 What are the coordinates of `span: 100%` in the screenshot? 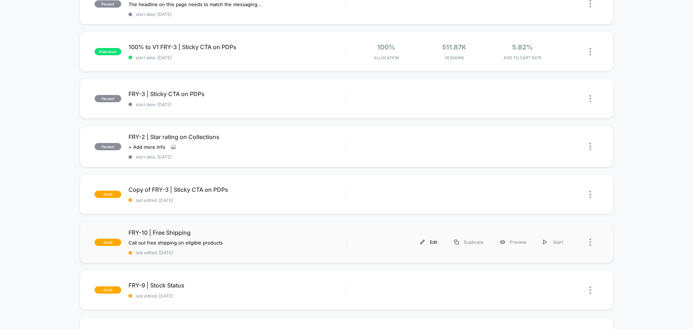 It's located at (386, 47).